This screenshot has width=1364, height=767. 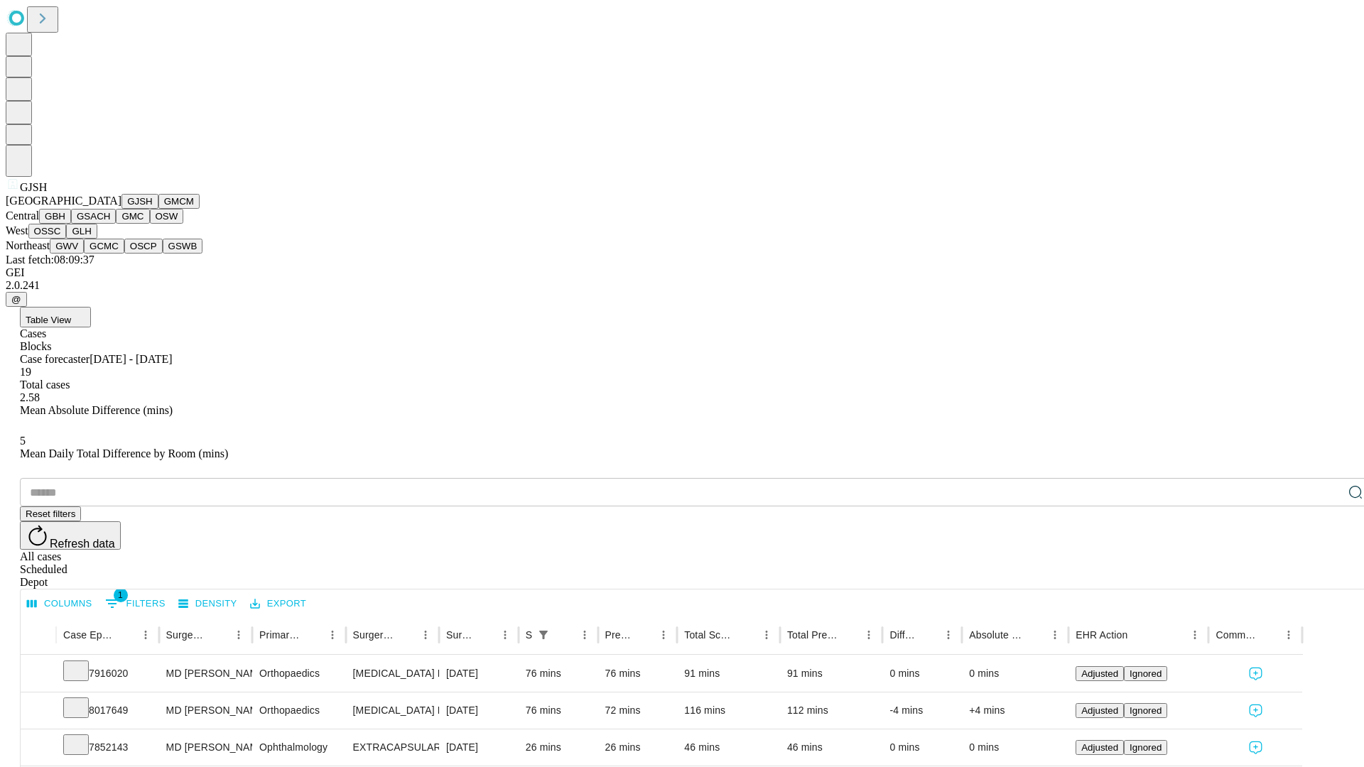 I want to click on span: Northeast, so click(x=28, y=245).